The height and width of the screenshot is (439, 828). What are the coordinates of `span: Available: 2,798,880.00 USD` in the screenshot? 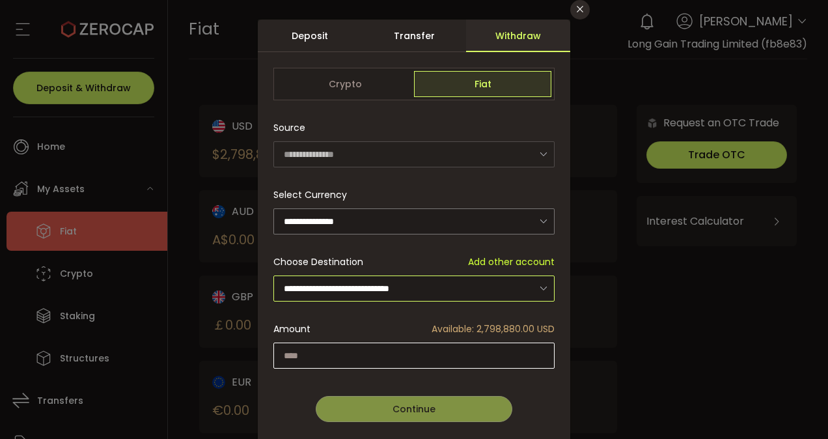 It's located at (493, 329).